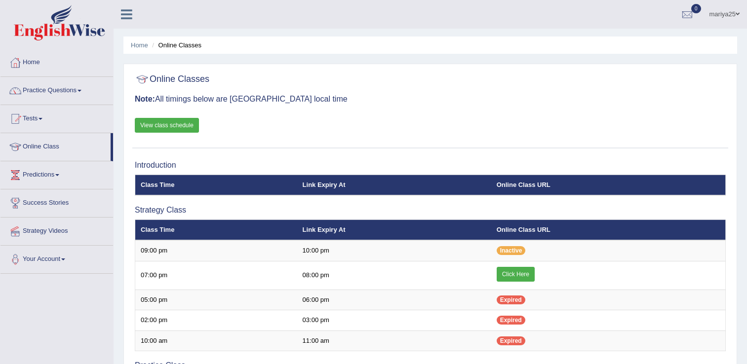 The image size is (747, 364). Describe the element at coordinates (216, 300) in the screenshot. I see `td: 05:00 pm` at that location.